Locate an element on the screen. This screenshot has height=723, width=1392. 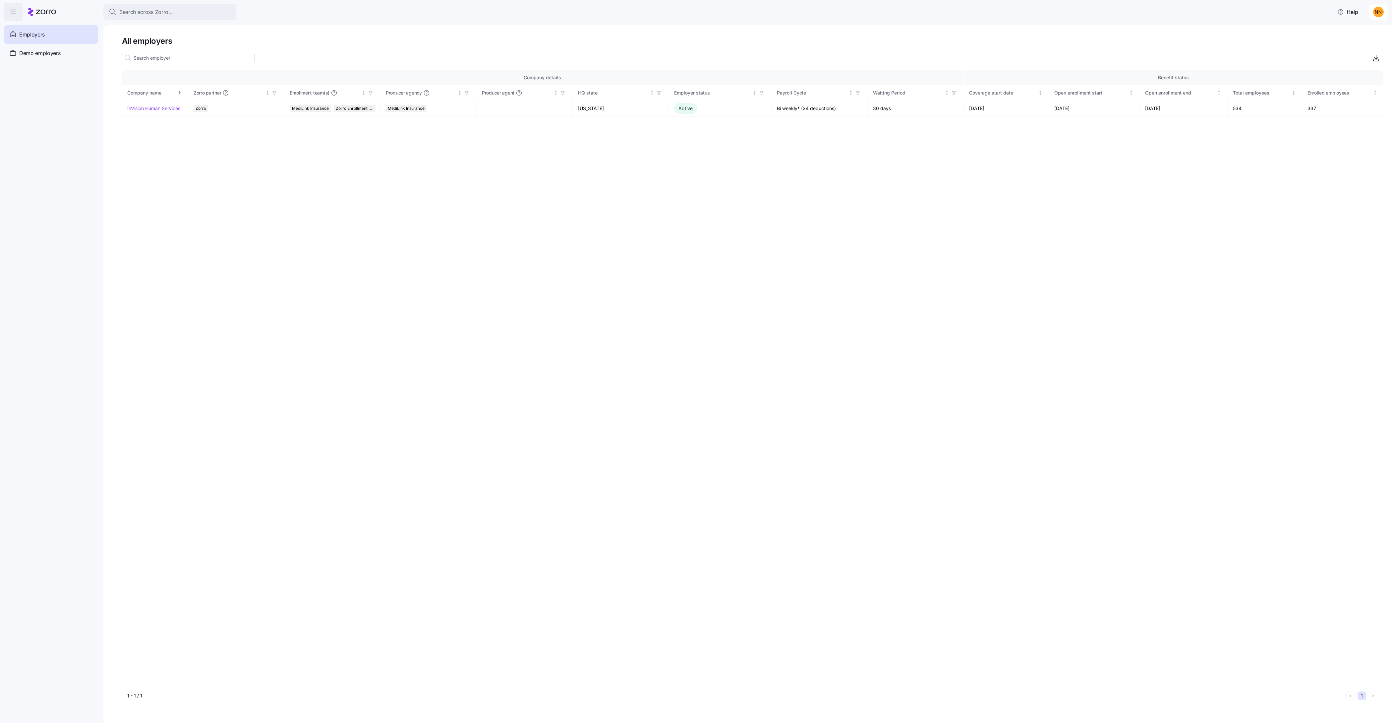
h1: All employers is located at coordinates (752, 41).